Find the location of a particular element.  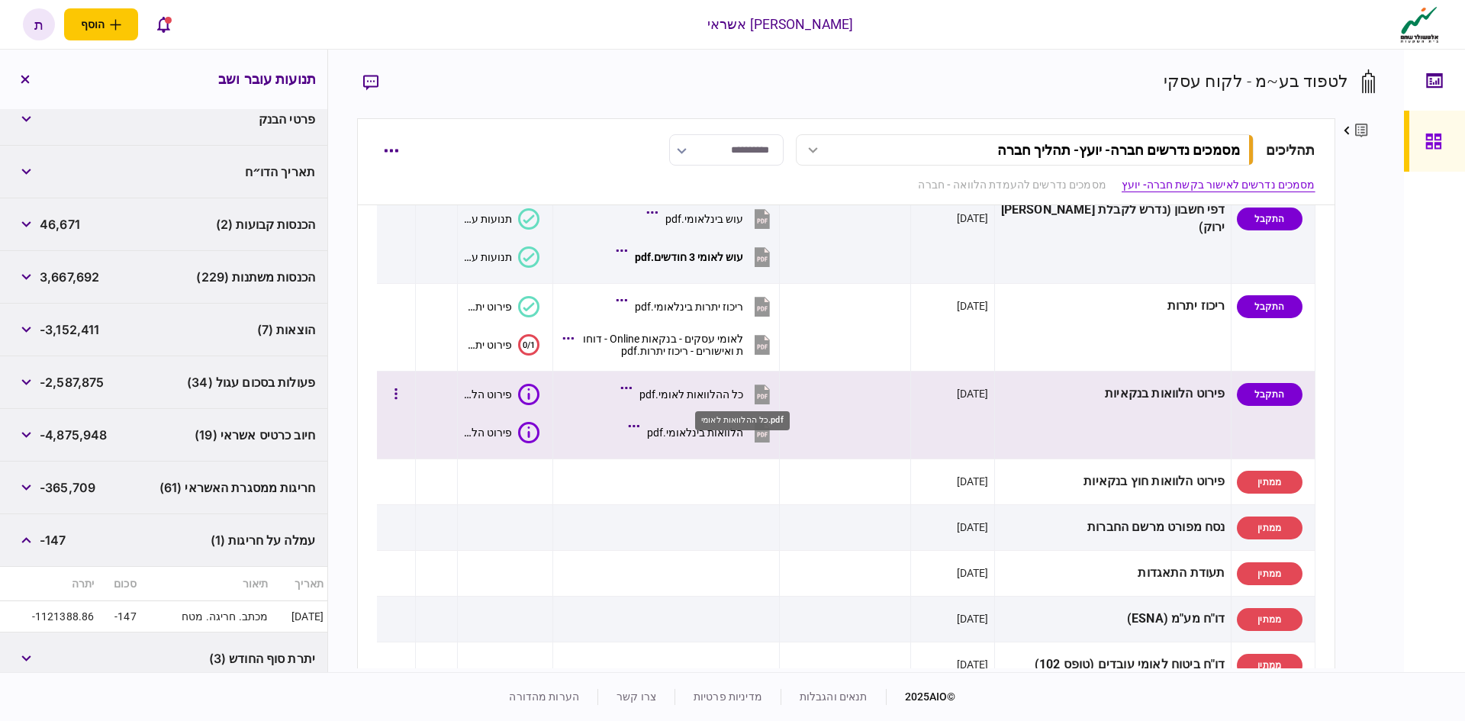

div: דו"ח ביטוח לאומי עובדים (טופס 102) is located at coordinates (1113, 665).